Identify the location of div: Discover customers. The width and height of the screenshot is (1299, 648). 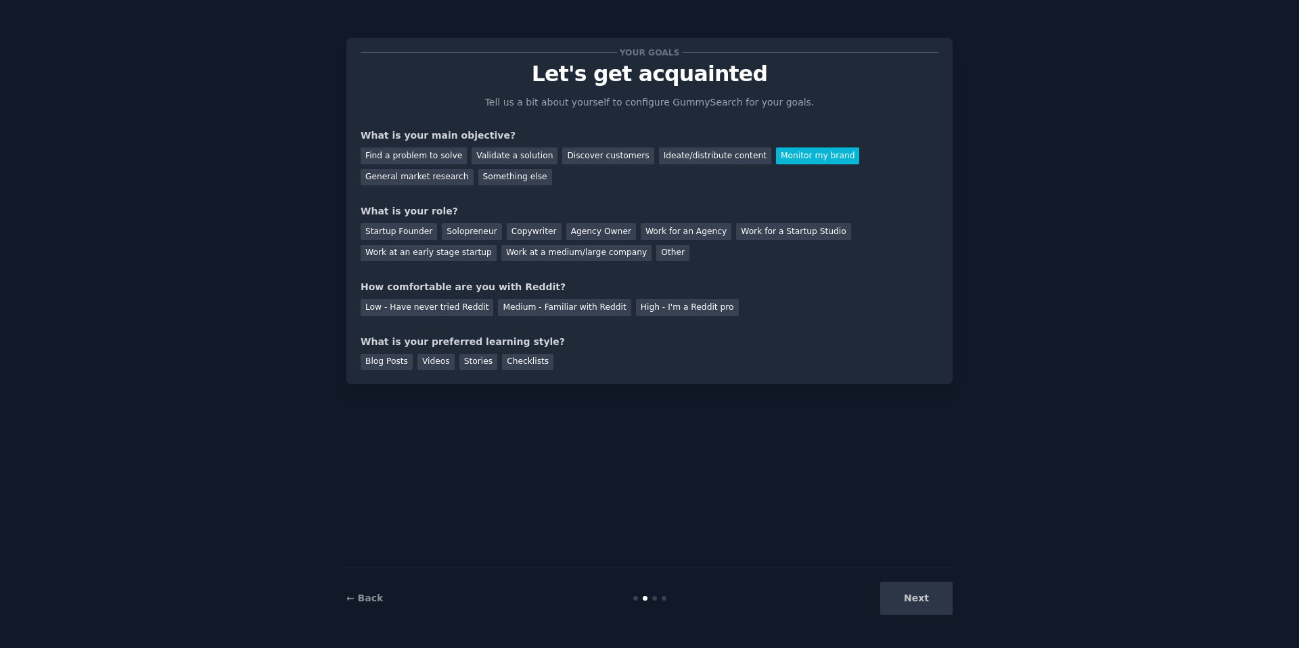
(608, 156).